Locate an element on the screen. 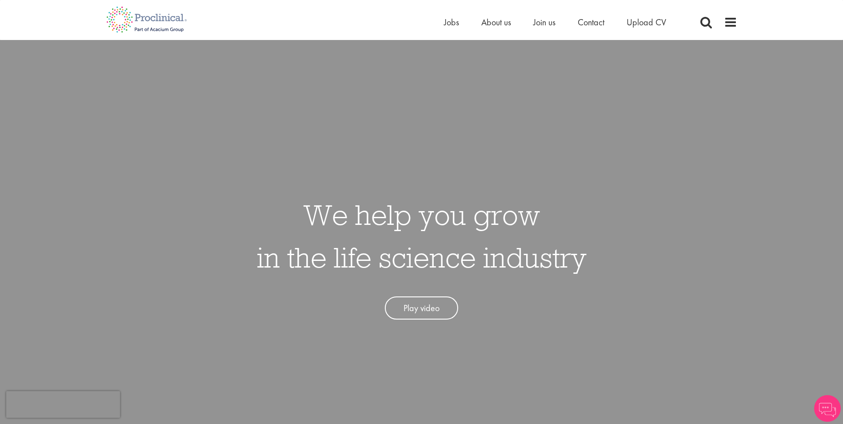 The image size is (843, 424). span: Upload CV is located at coordinates (646, 22).